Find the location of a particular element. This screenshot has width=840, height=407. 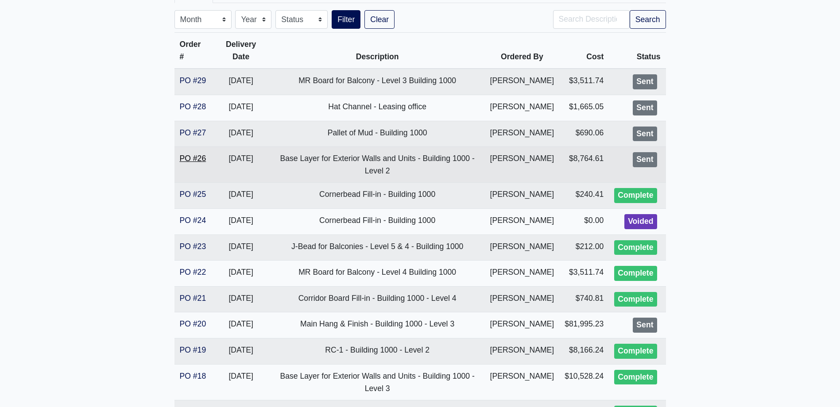

th: Ordered By is located at coordinates (522, 51).